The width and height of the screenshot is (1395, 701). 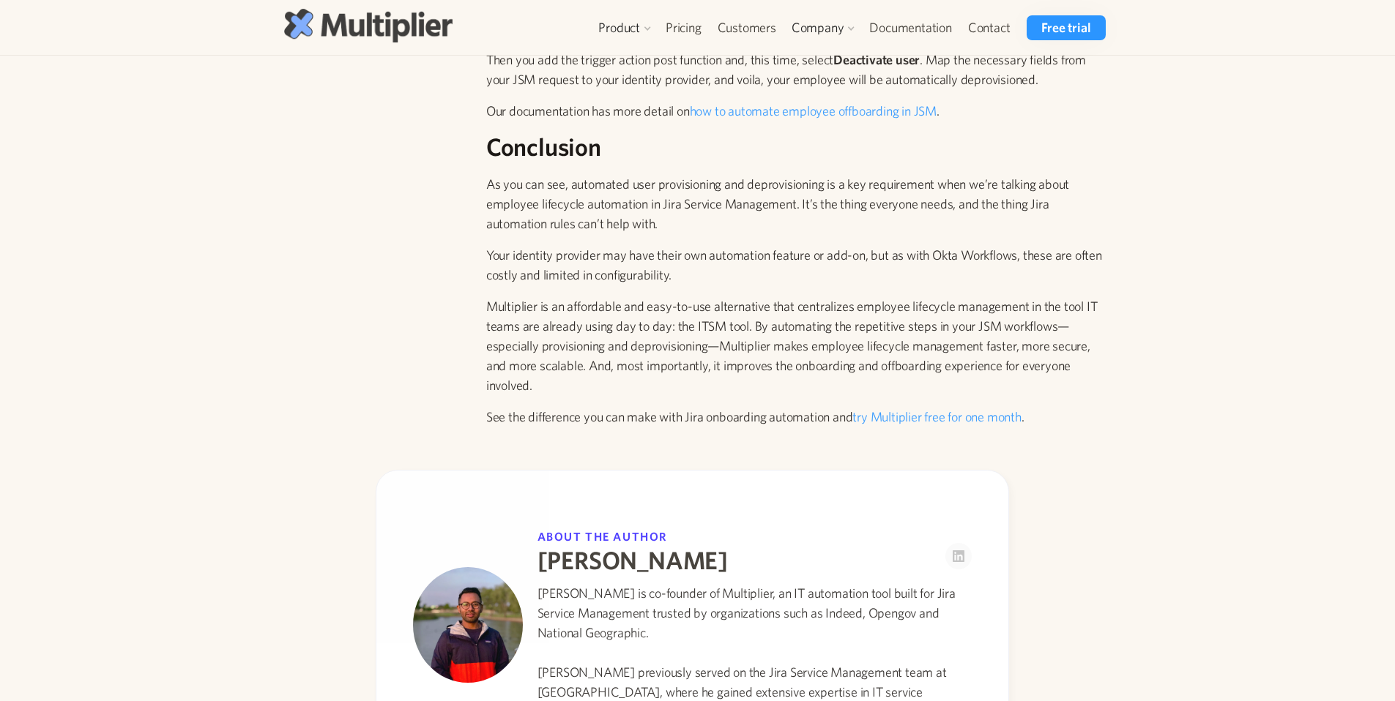 What do you see at coordinates (633, 537) in the screenshot?
I see `div: About the author` at bounding box center [633, 537].